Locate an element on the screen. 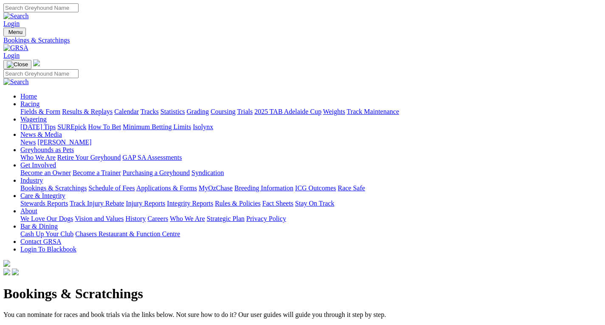 This screenshot has height=325, width=605. div: Greyhounds as Pets is located at coordinates (311, 158).